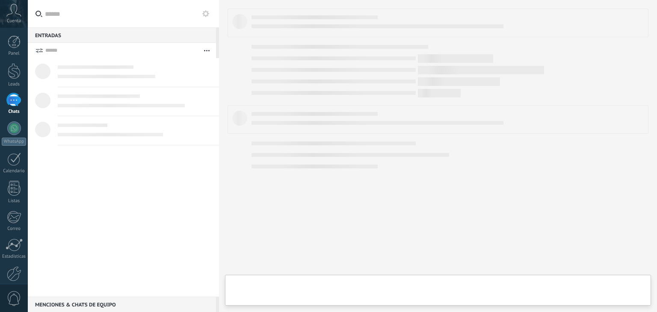 This screenshot has height=312, width=657. Describe the element at coordinates (14, 84) in the screenshot. I see `div: Leads` at that location.